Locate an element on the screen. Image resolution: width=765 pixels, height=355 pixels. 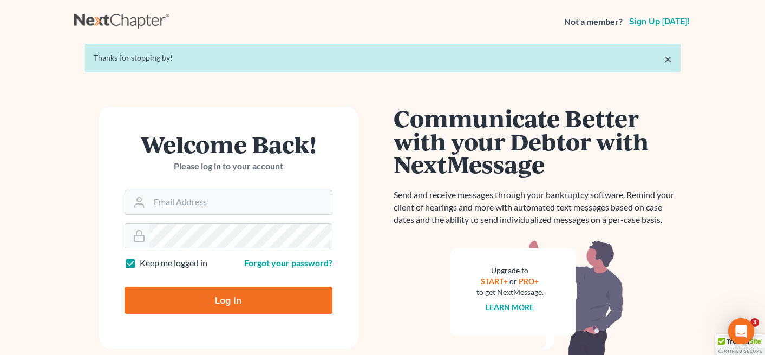
input: Email Address is located at coordinates (240, 203).